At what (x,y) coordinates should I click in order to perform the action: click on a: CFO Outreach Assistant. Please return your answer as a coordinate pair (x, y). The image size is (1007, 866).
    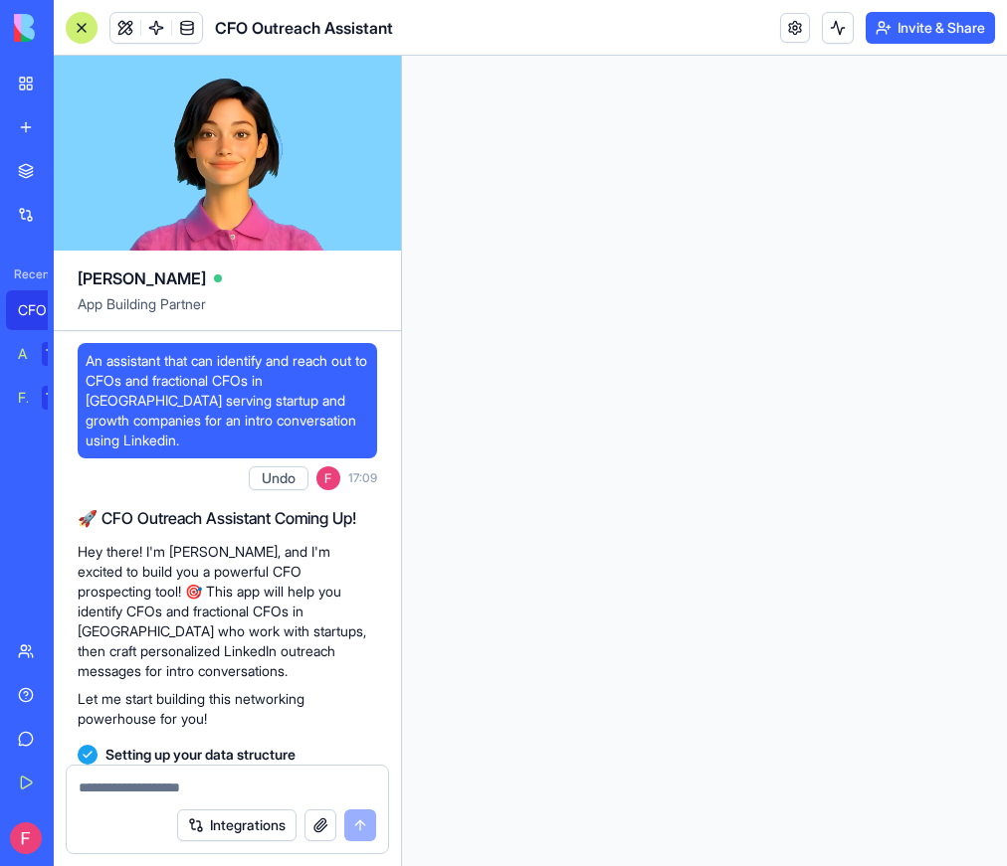
    Looking at the image, I should click on (46, 310).